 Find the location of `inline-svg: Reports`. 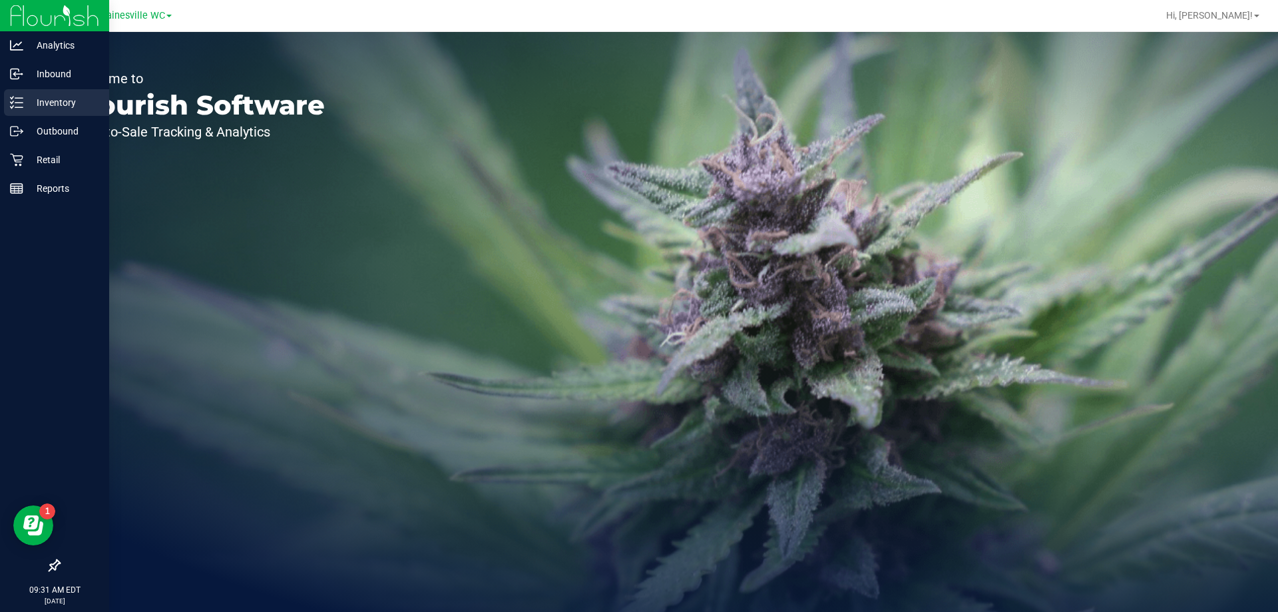

inline-svg: Reports is located at coordinates (17, 188).